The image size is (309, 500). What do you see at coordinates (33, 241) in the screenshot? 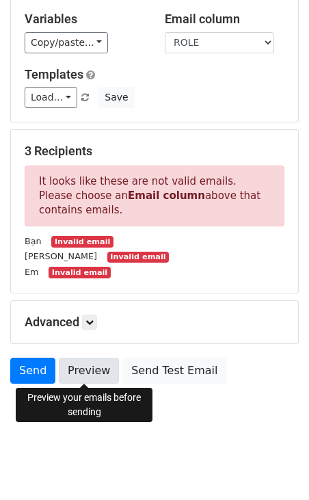
I see `small: Bạn` at bounding box center [33, 241].